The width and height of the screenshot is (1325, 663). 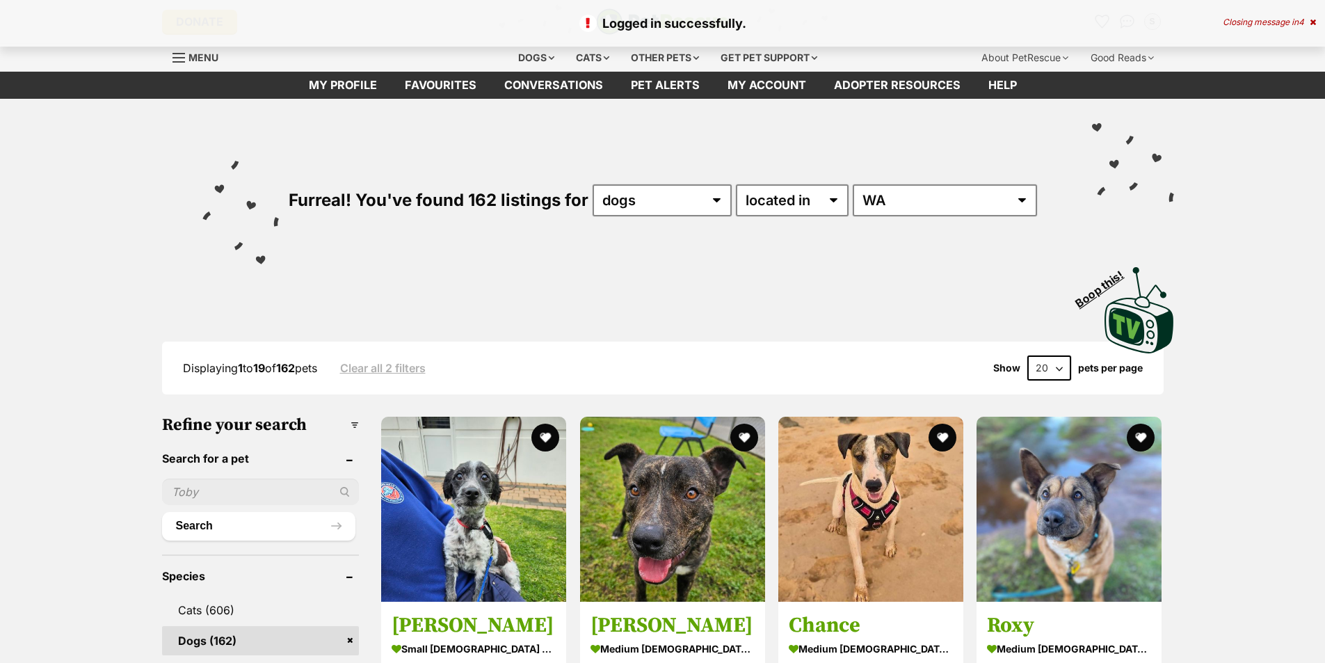 What do you see at coordinates (261, 576) in the screenshot?
I see `header: Species` at bounding box center [261, 576].